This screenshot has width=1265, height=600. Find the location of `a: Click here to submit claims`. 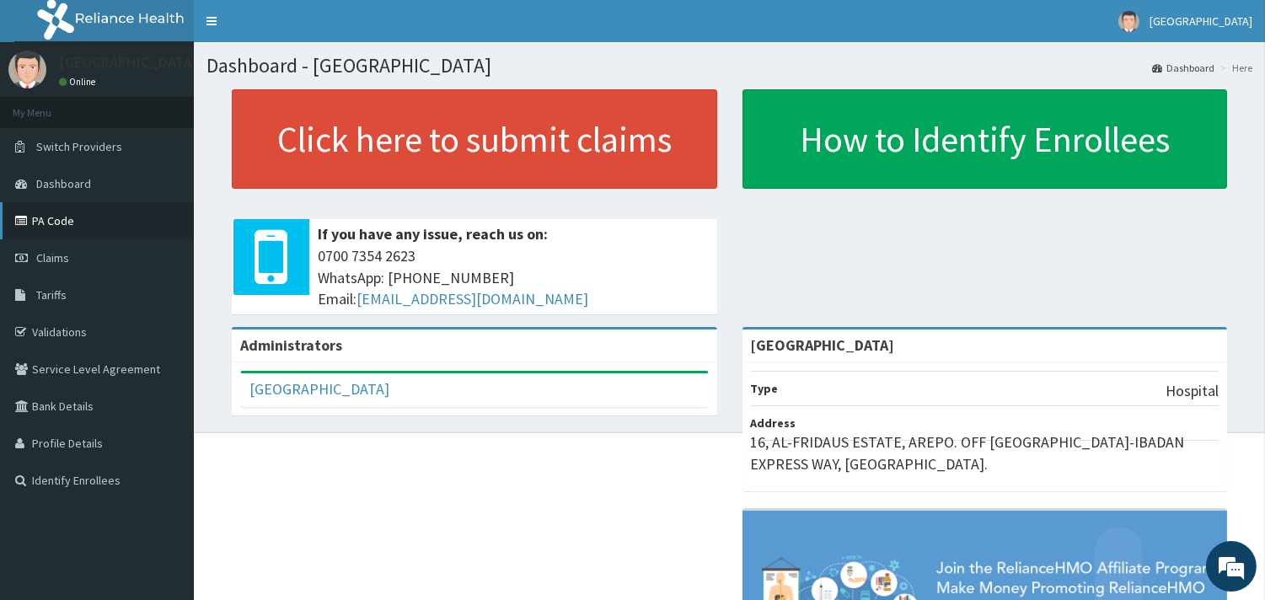

a: Click here to submit claims is located at coordinates (475, 139).